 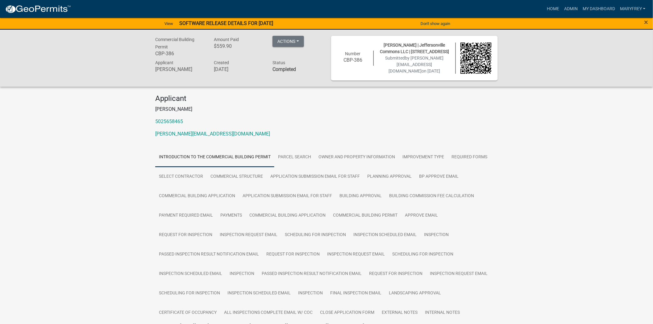 What do you see at coordinates (169, 121) in the screenshot?
I see `a: 5025658465` at bounding box center [169, 121].